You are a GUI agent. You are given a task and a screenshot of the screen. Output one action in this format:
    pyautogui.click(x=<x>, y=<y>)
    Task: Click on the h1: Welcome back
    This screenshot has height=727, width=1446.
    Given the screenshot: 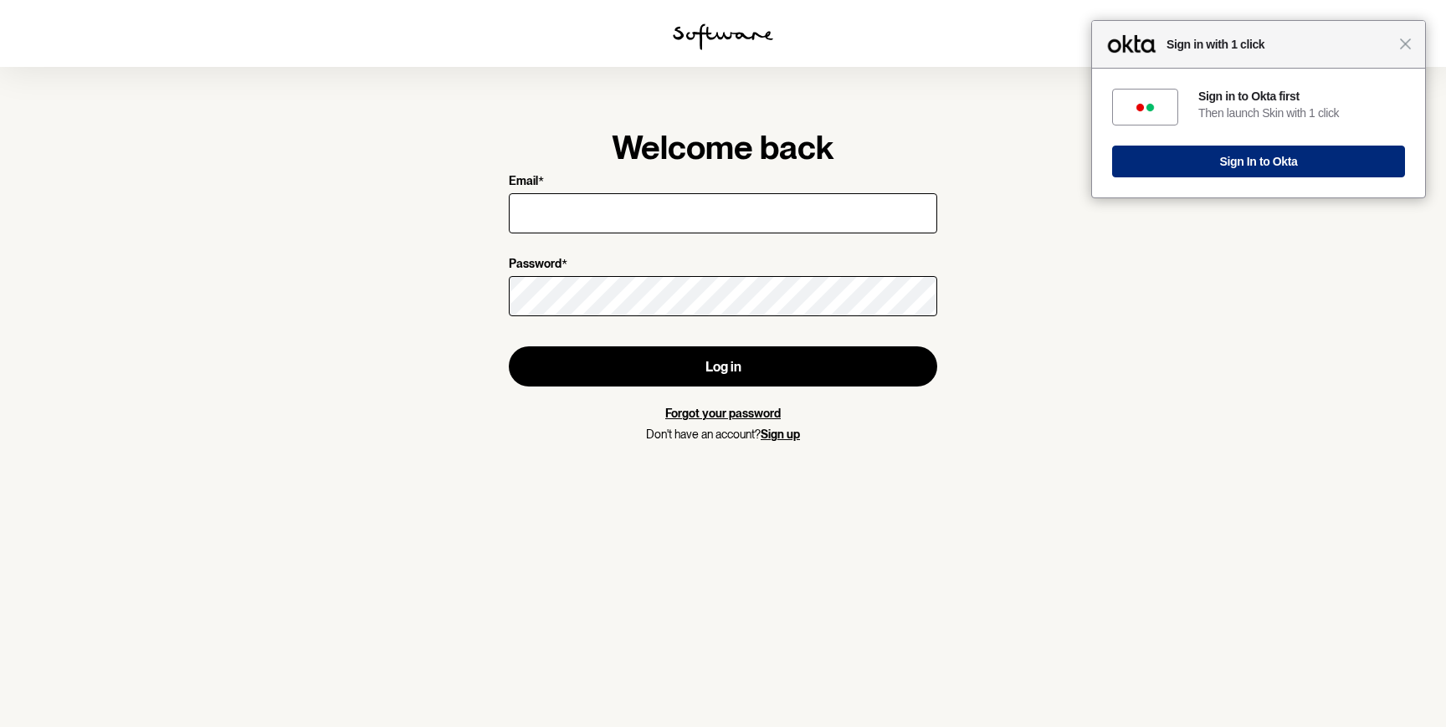 What is the action you would take?
    pyautogui.click(x=723, y=147)
    